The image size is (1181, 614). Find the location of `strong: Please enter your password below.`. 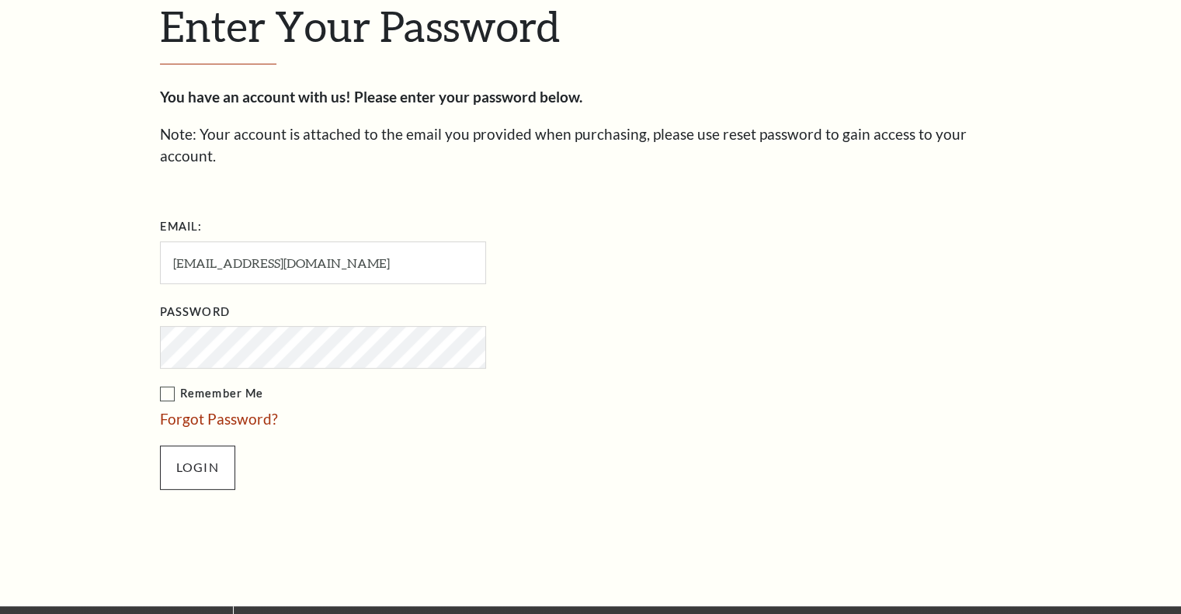

strong: Please enter your password below. is located at coordinates (468, 96).